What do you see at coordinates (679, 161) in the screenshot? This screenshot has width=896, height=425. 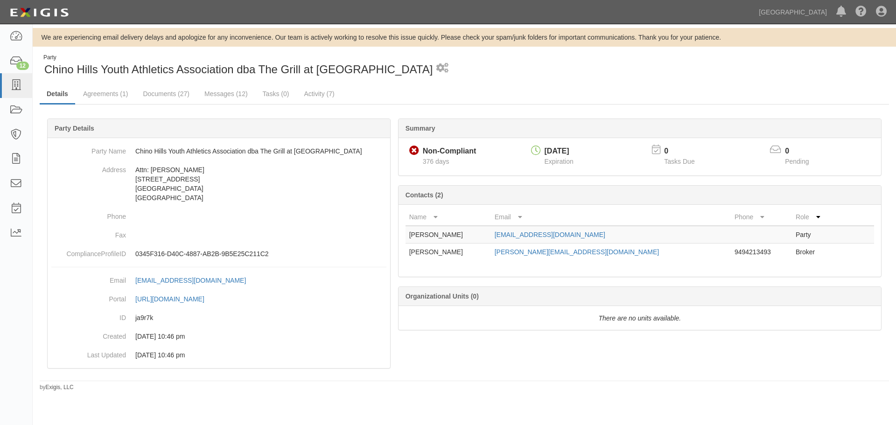 I see `span: Tasks Due` at bounding box center [679, 161].